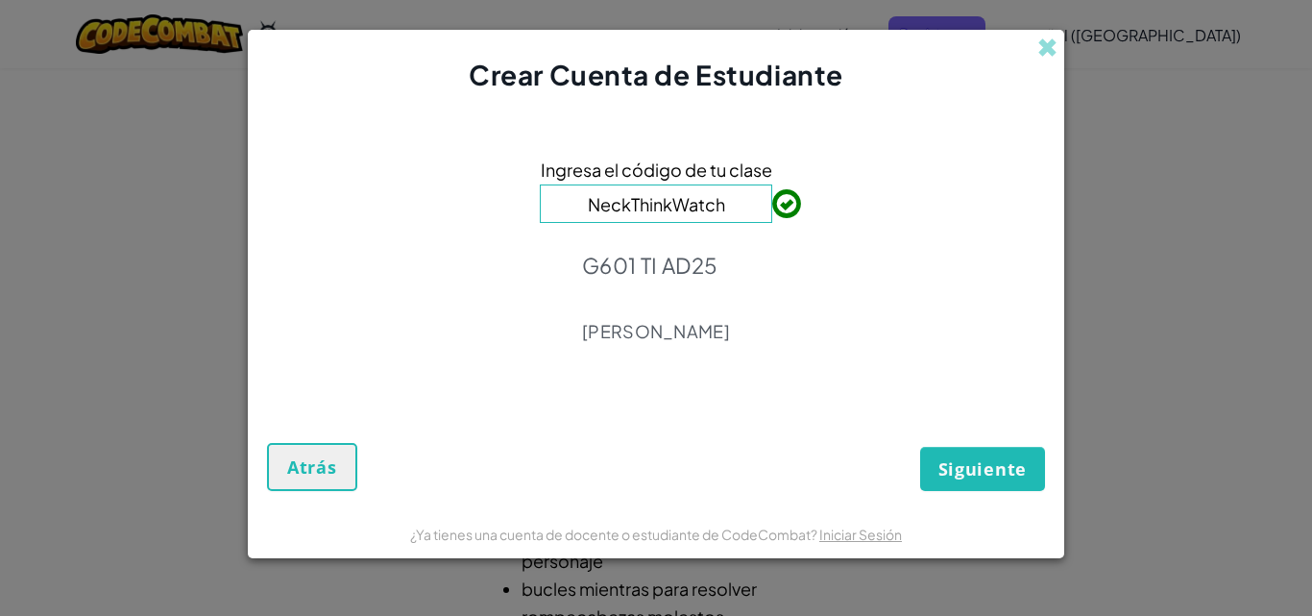  What do you see at coordinates (983, 469) in the screenshot?
I see `span: Siguiente` at bounding box center [983, 469].